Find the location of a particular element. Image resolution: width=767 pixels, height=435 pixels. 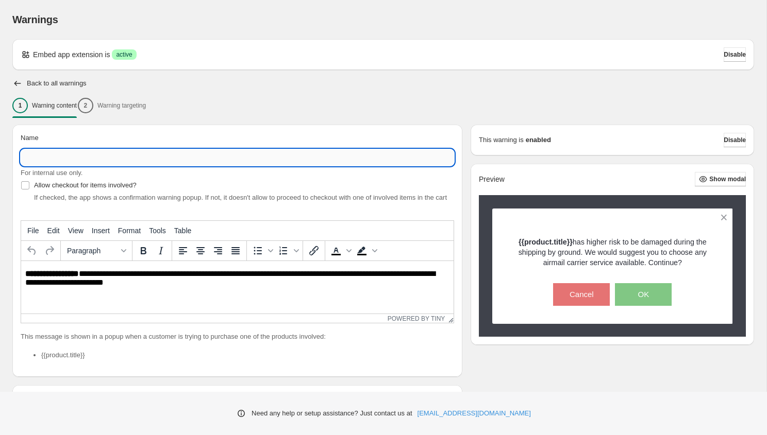

button: Align right is located at coordinates (218, 251).